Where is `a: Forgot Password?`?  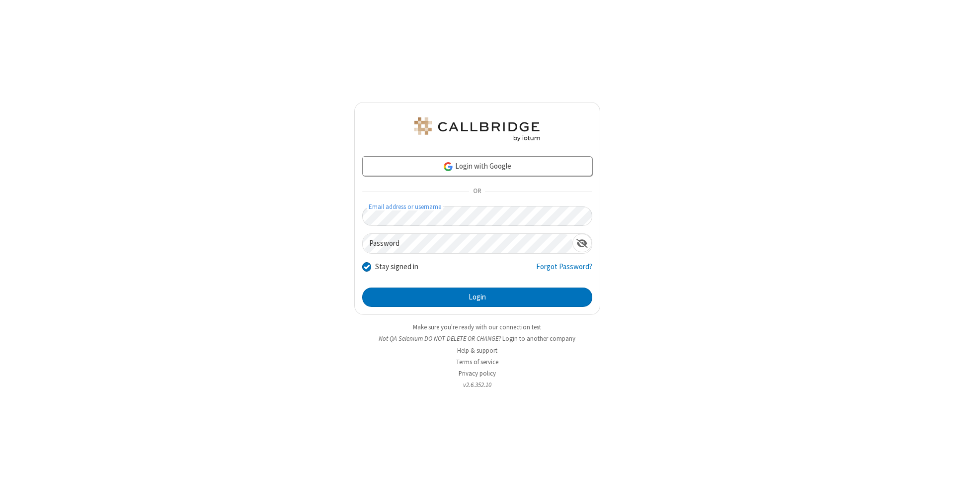 a: Forgot Password? is located at coordinates (564, 270).